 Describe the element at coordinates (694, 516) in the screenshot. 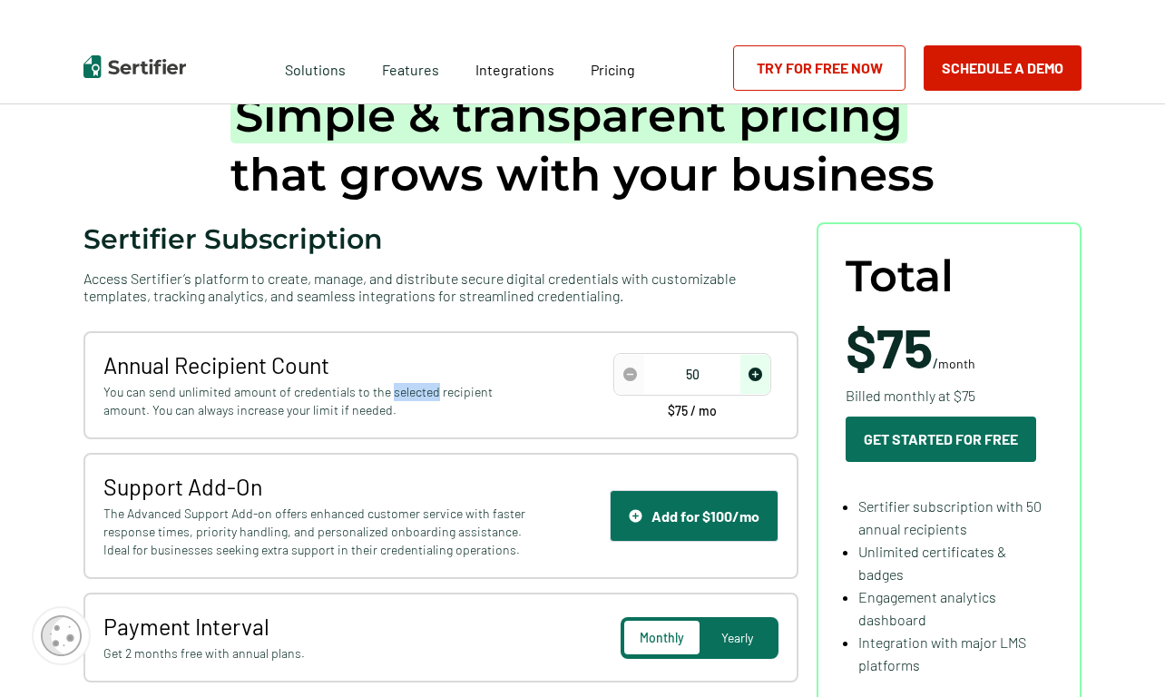

I see `button: Support IconAdd for $100/mo` at that location.